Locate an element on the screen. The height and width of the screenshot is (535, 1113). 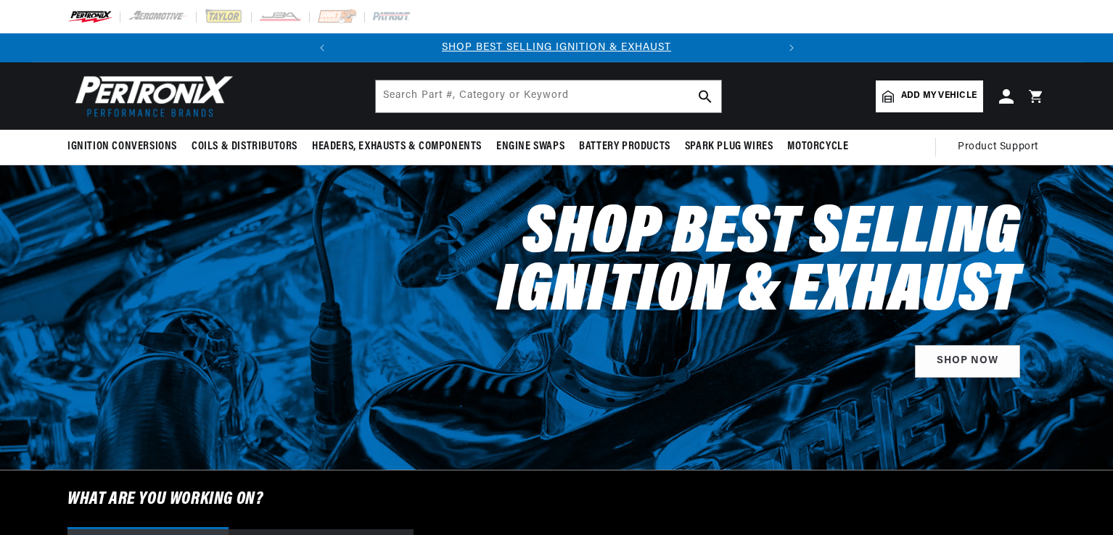
summary: Product Support is located at coordinates (1001, 147).